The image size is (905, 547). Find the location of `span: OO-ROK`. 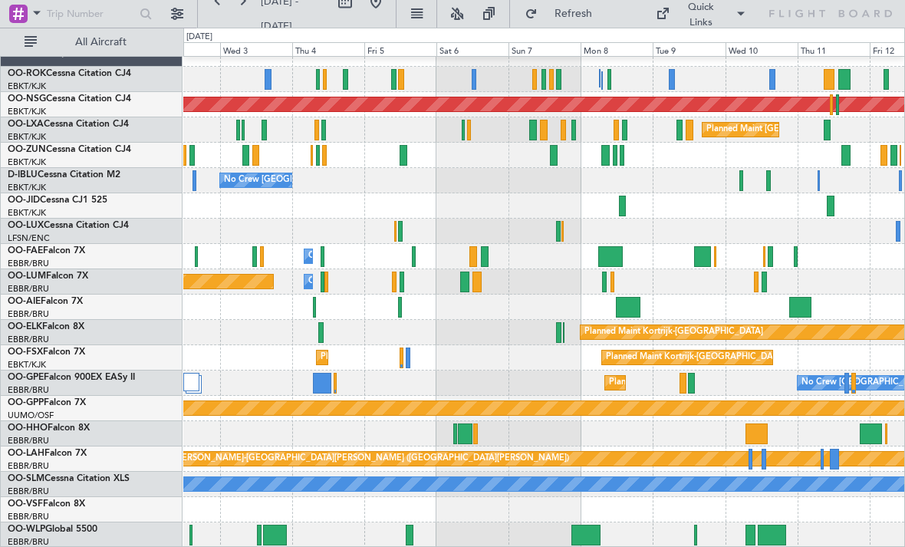

span: OO-ROK is located at coordinates (27, 74).